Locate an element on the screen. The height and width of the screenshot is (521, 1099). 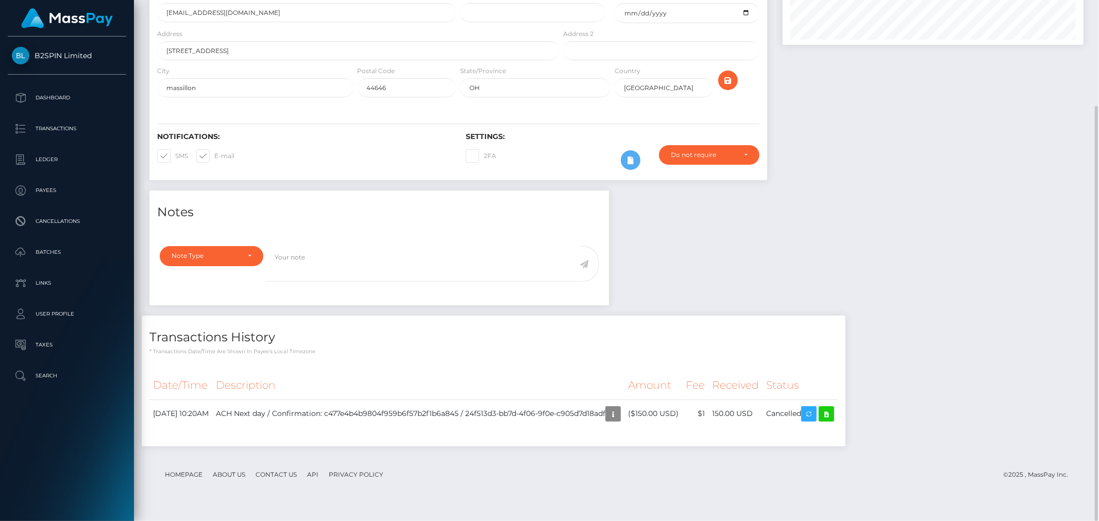
p: Cancellations is located at coordinates (67, 222).